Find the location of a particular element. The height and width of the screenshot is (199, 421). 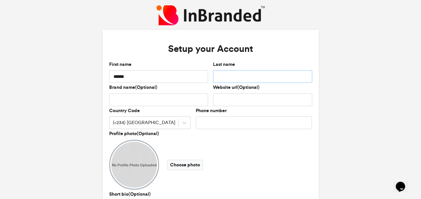

h3: Setup your Account is located at coordinates (211, 49).